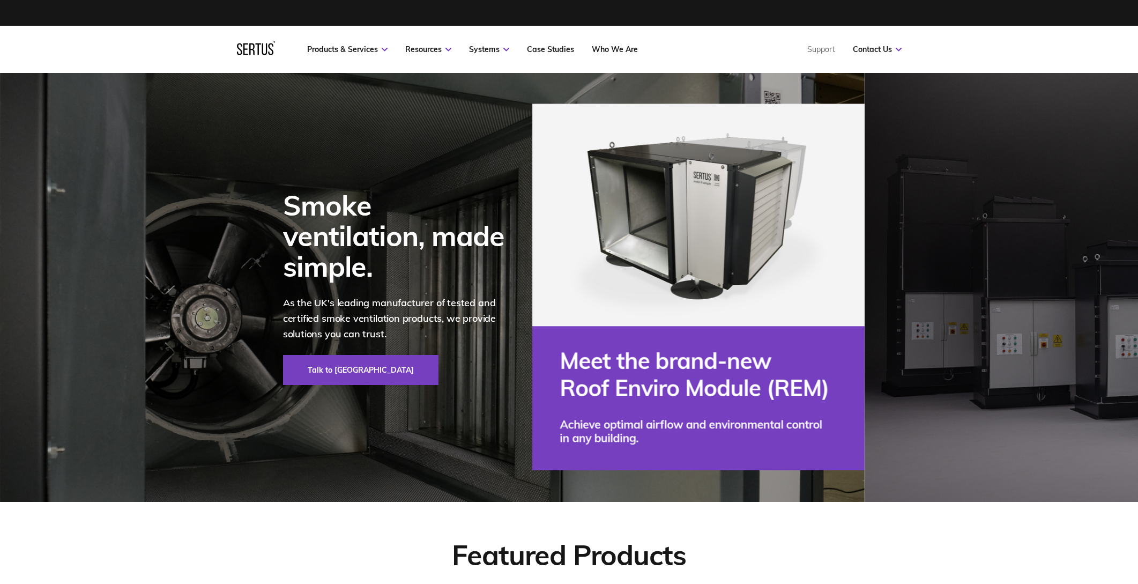 The height and width of the screenshot is (584, 1138). Describe the element at coordinates (401, 318) in the screenshot. I see `p: As the UK's leading manufacturer of tested and certified smoke ventilation products, we provide s...` at that location.